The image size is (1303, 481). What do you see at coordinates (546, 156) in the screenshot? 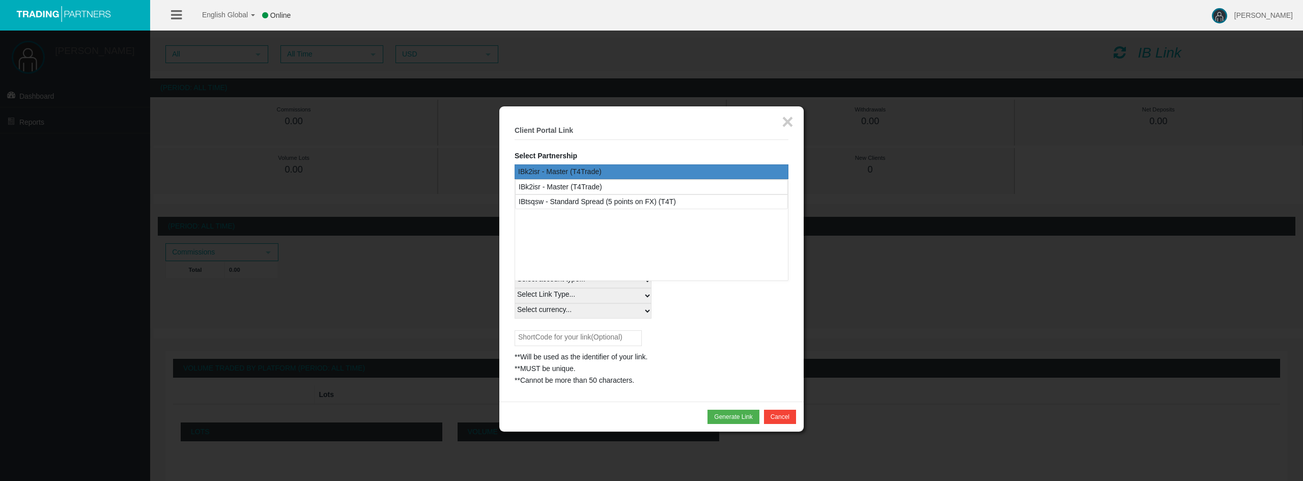
I see `label: Select Partnership` at bounding box center [546, 156].